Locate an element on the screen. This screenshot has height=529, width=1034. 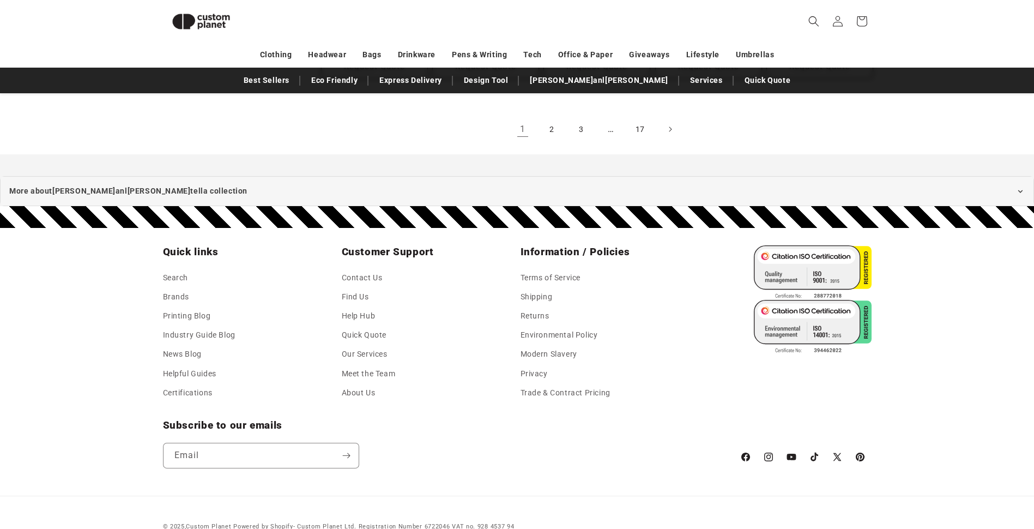
button: Subscribe is located at coordinates (347, 455).